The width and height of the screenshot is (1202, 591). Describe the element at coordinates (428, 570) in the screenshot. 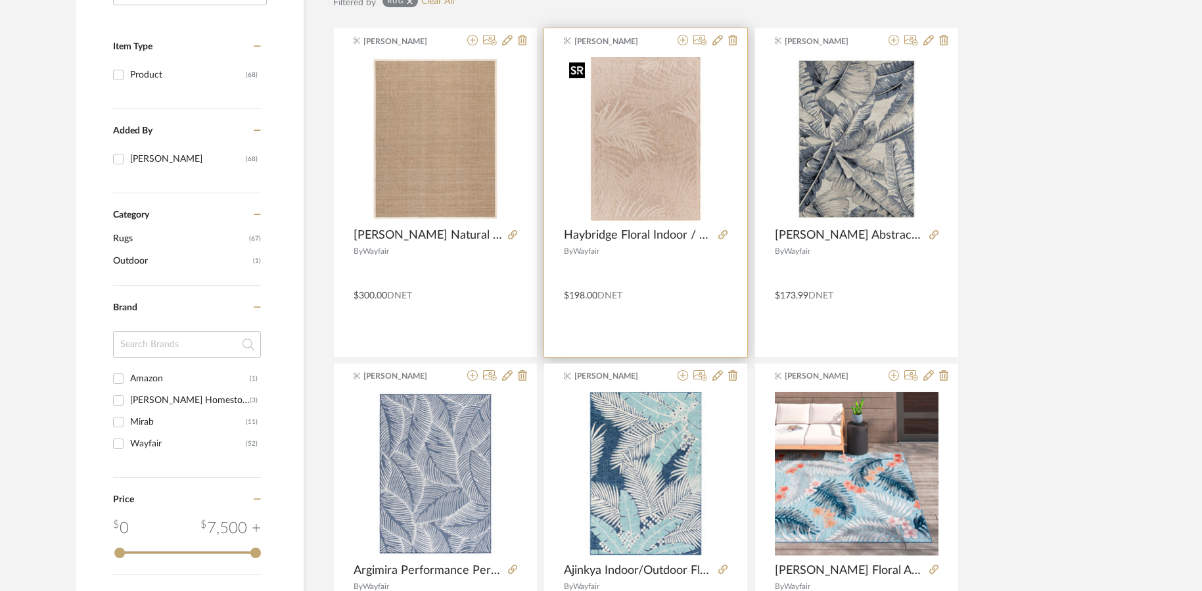

I see `span: Argimira Performance Performance Floral Rug` at that location.